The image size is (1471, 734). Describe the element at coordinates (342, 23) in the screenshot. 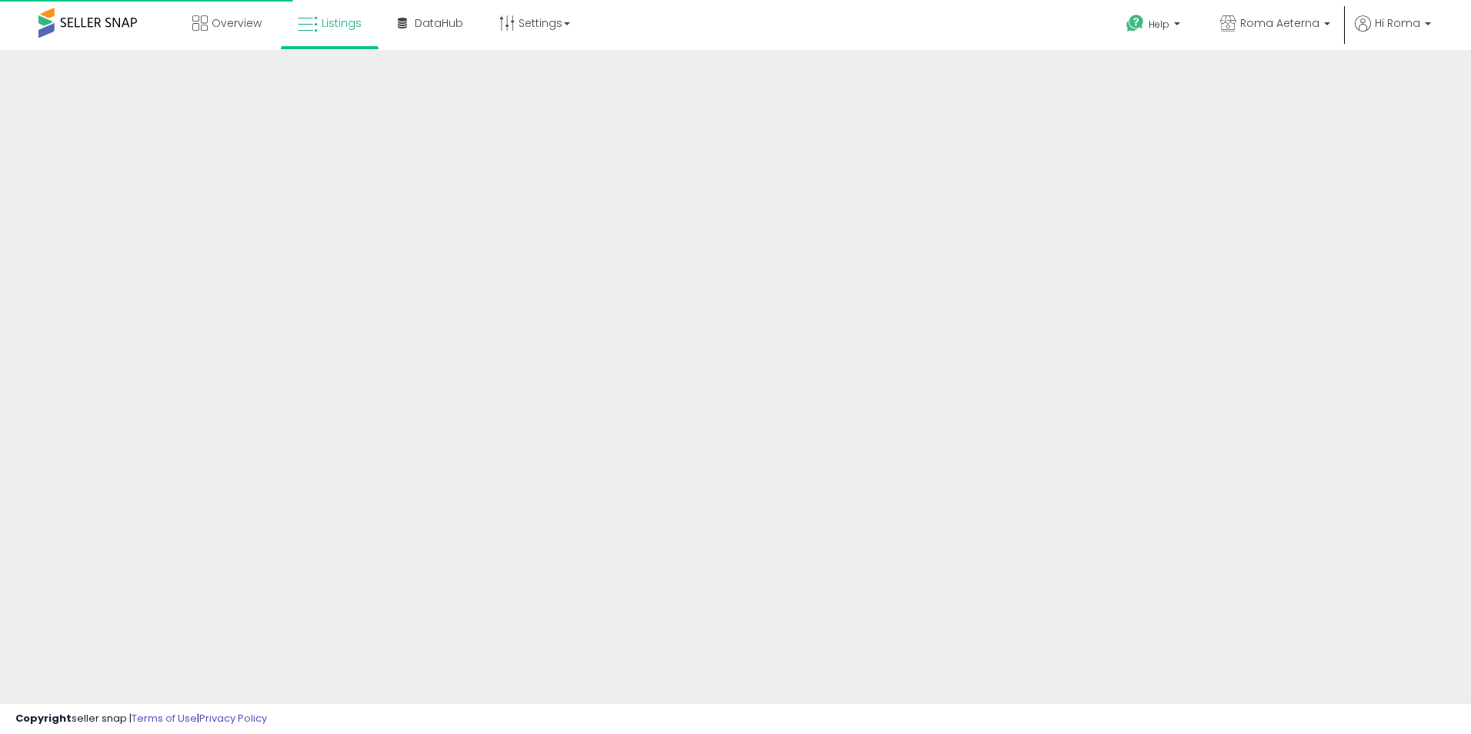

I see `span: Listings` at that location.